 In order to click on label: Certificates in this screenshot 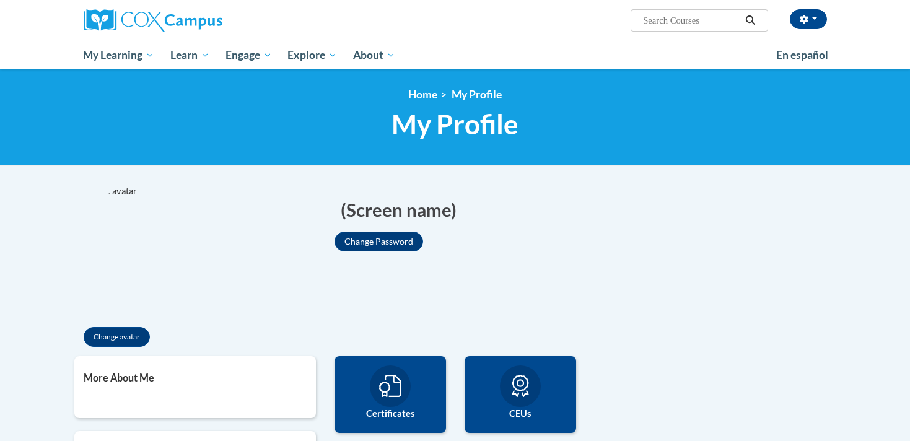, I will do `click(390, 414)`.